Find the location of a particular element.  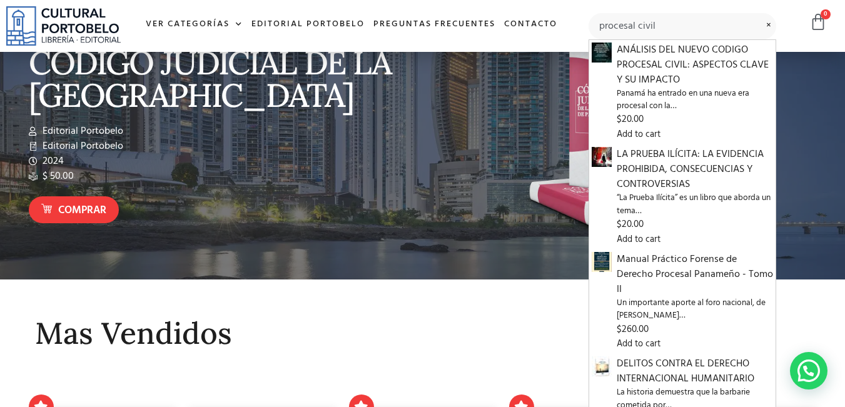

h2: Mas Vendidos is located at coordinates (423, 334).